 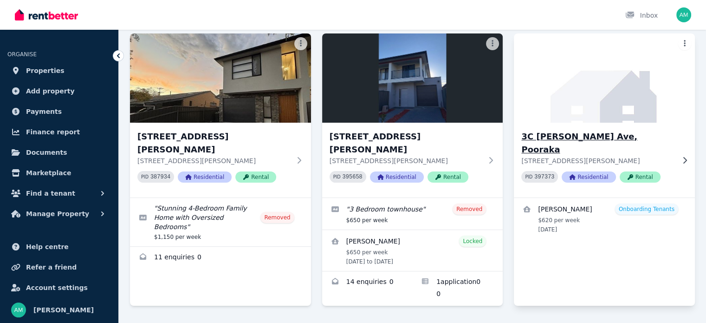 I want to click on a: Marketplace, so click(x=59, y=173).